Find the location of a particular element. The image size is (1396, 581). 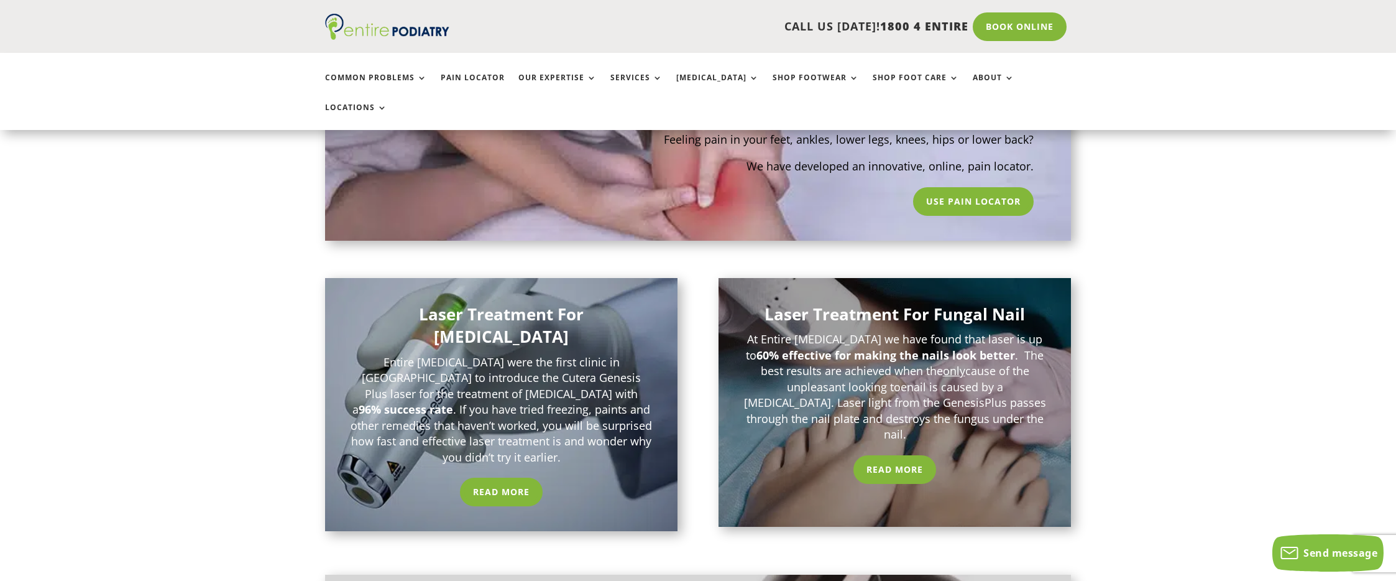

a: Services is located at coordinates (636, 86).